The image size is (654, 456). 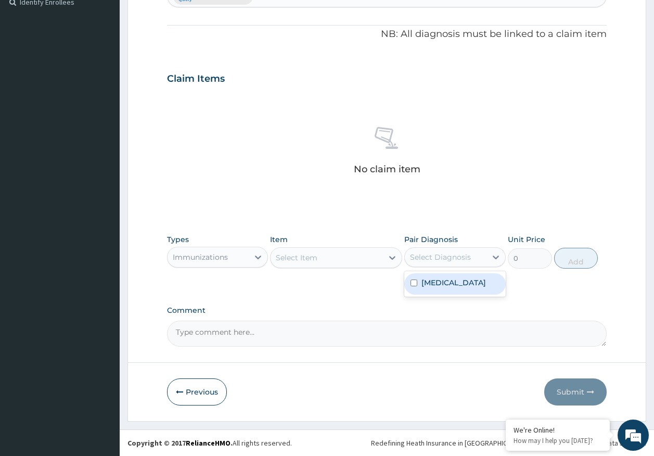 I want to click on p: No claim item, so click(x=387, y=169).